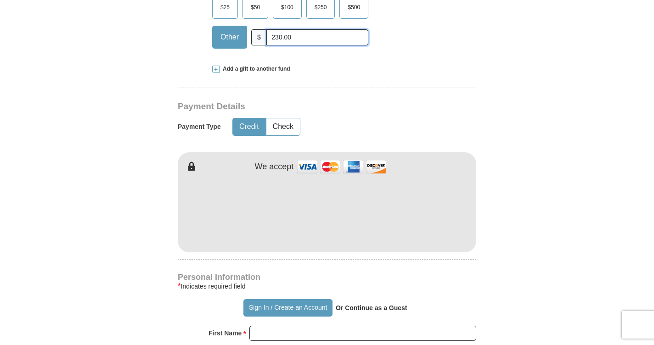  What do you see at coordinates (255, 7) in the screenshot?
I see `span: $50` at bounding box center [255, 7].